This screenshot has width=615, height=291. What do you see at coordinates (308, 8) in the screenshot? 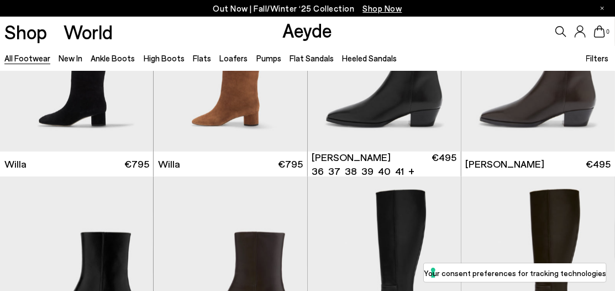
I see `p: Out Now | Fall/Winter ‘25 Collection` at bounding box center [308, 8].